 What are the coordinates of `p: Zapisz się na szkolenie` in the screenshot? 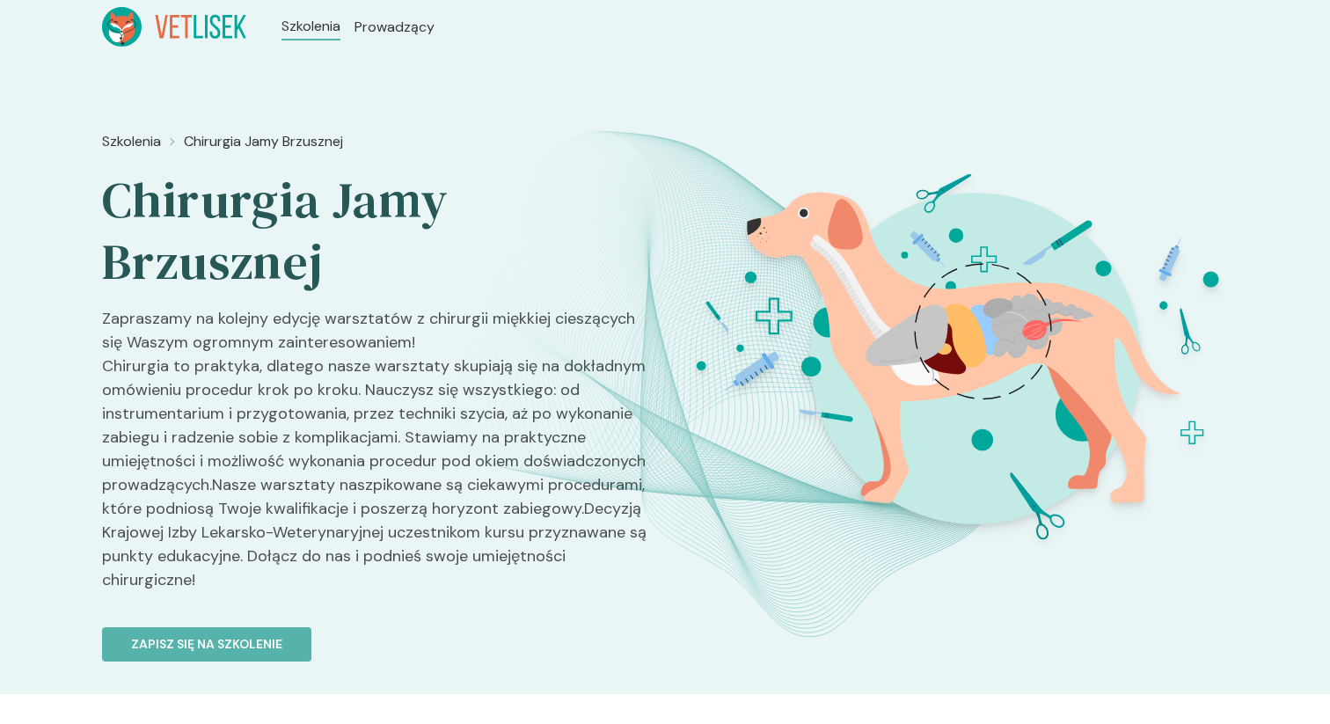 It's located at (207, 644).